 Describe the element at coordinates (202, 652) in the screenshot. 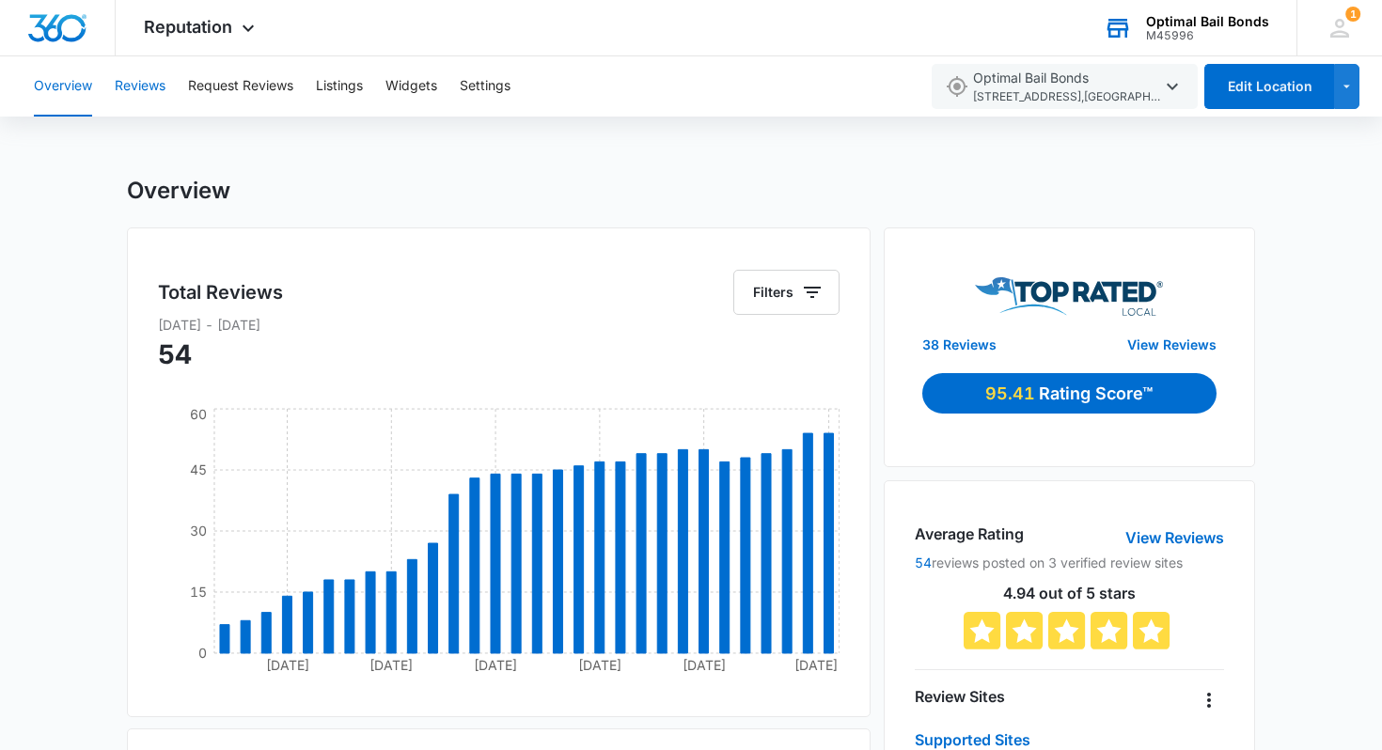

I see `tspan: 0` at that location.